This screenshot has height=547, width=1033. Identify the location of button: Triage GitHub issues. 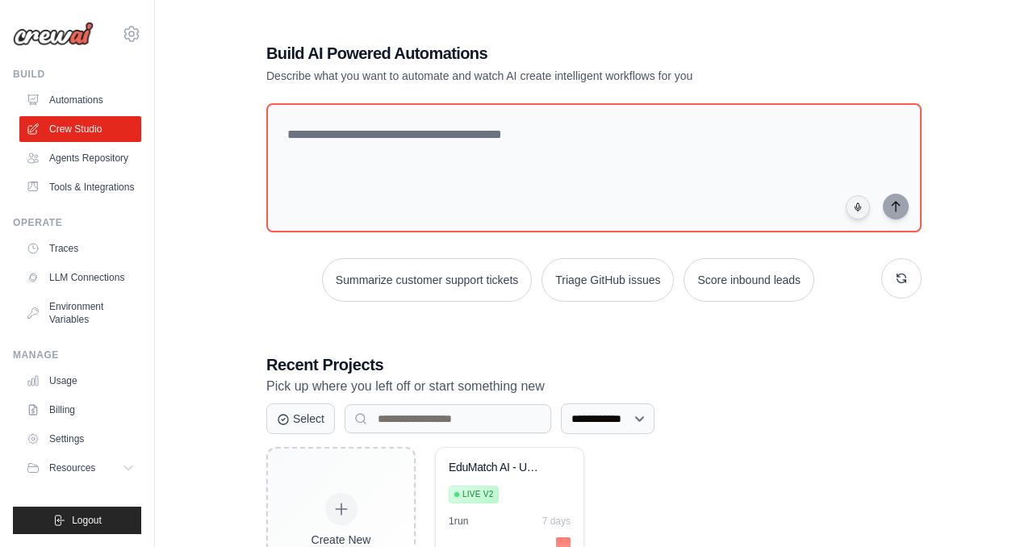
(608, 280).